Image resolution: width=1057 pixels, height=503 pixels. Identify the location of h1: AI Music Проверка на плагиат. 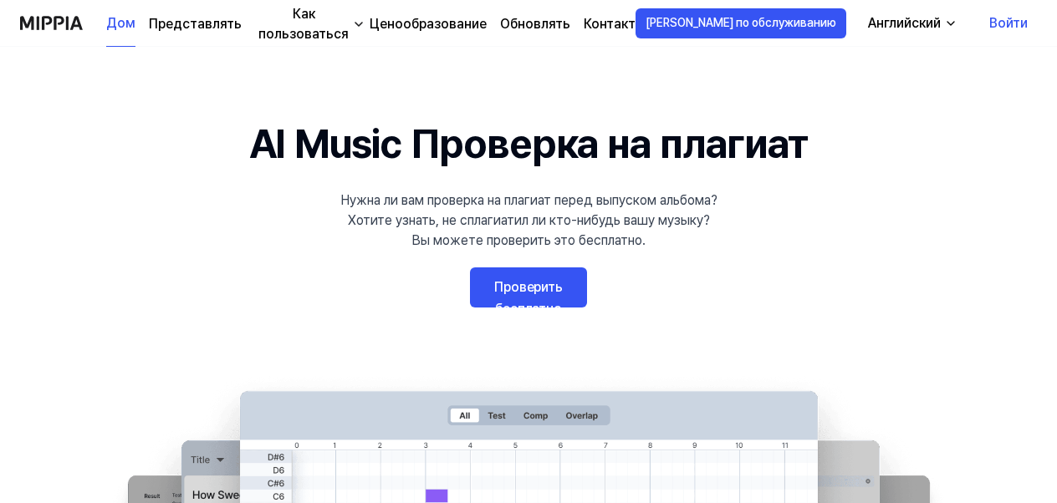
(528, 144).